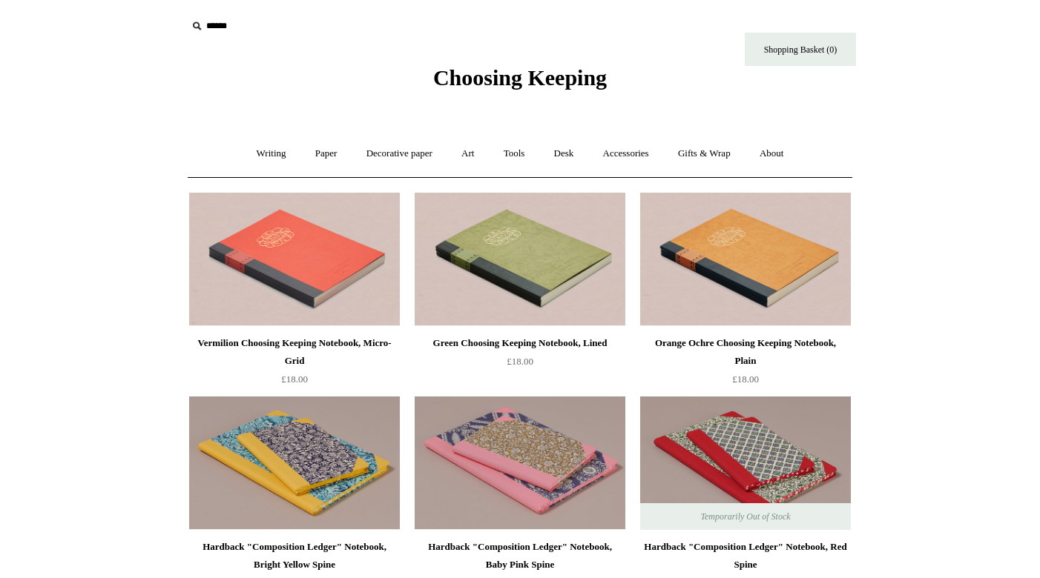 Image resolution: width=1040 pixels, height=578 pixels. I want to click on a: Decorative paper, so click(399, 154).